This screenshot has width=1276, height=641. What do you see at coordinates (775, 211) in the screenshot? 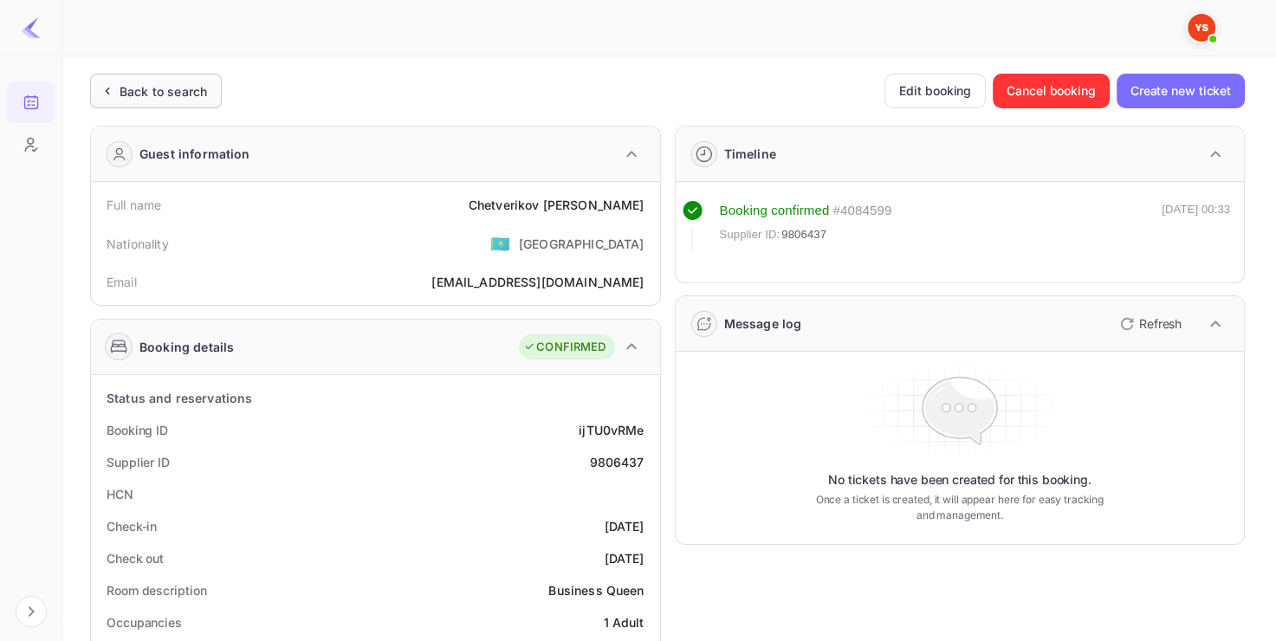
I see `div: Booking confirmed` at bounding box center [775, 211].